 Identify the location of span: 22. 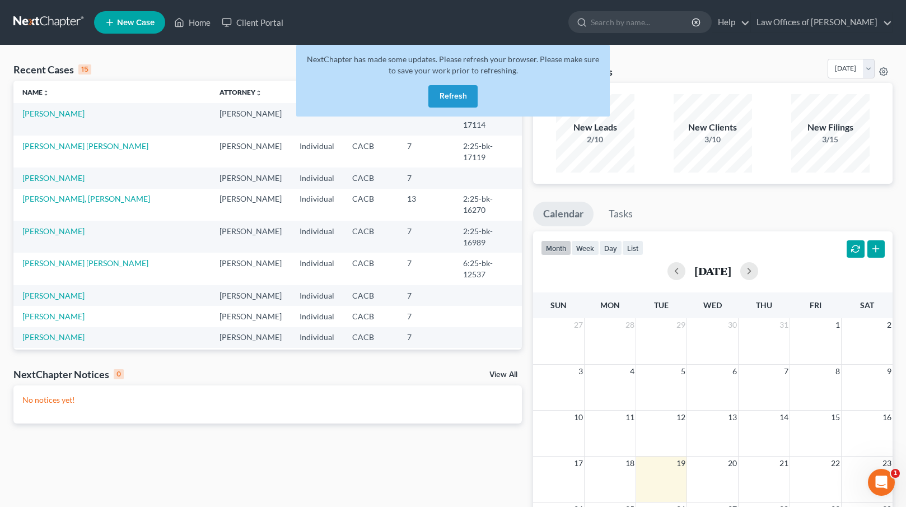
(835, 463).